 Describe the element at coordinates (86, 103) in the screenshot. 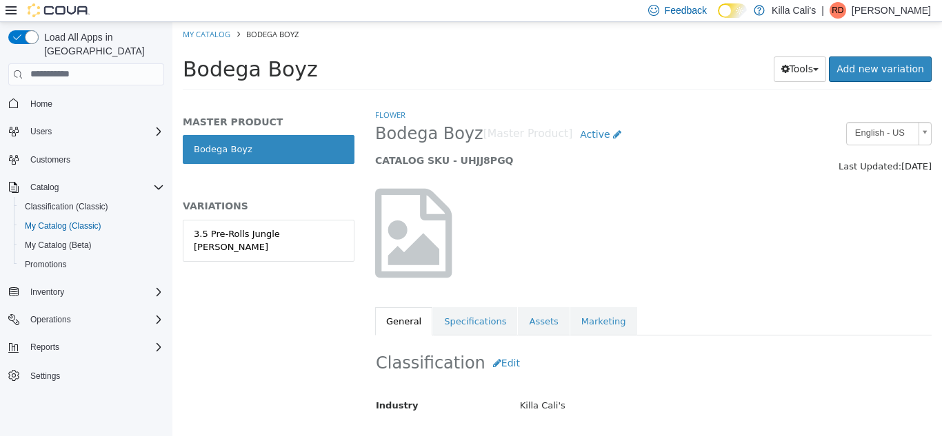

I see `button: Home` at that location.